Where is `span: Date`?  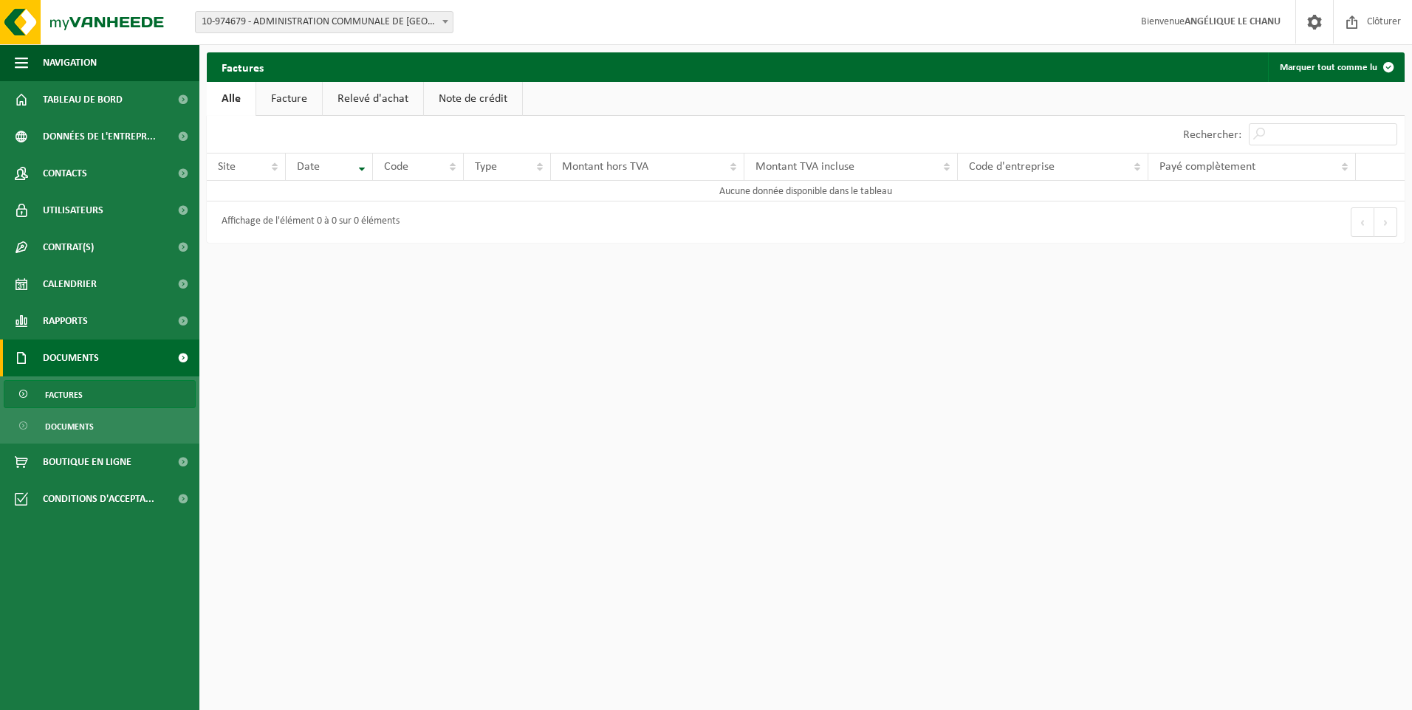
span: Date is located at coordinates (308, 167).